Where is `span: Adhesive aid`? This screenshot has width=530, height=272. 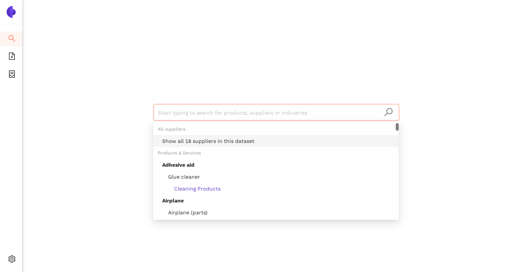 span: Adhesive aid is located at coordinates (178, 165).